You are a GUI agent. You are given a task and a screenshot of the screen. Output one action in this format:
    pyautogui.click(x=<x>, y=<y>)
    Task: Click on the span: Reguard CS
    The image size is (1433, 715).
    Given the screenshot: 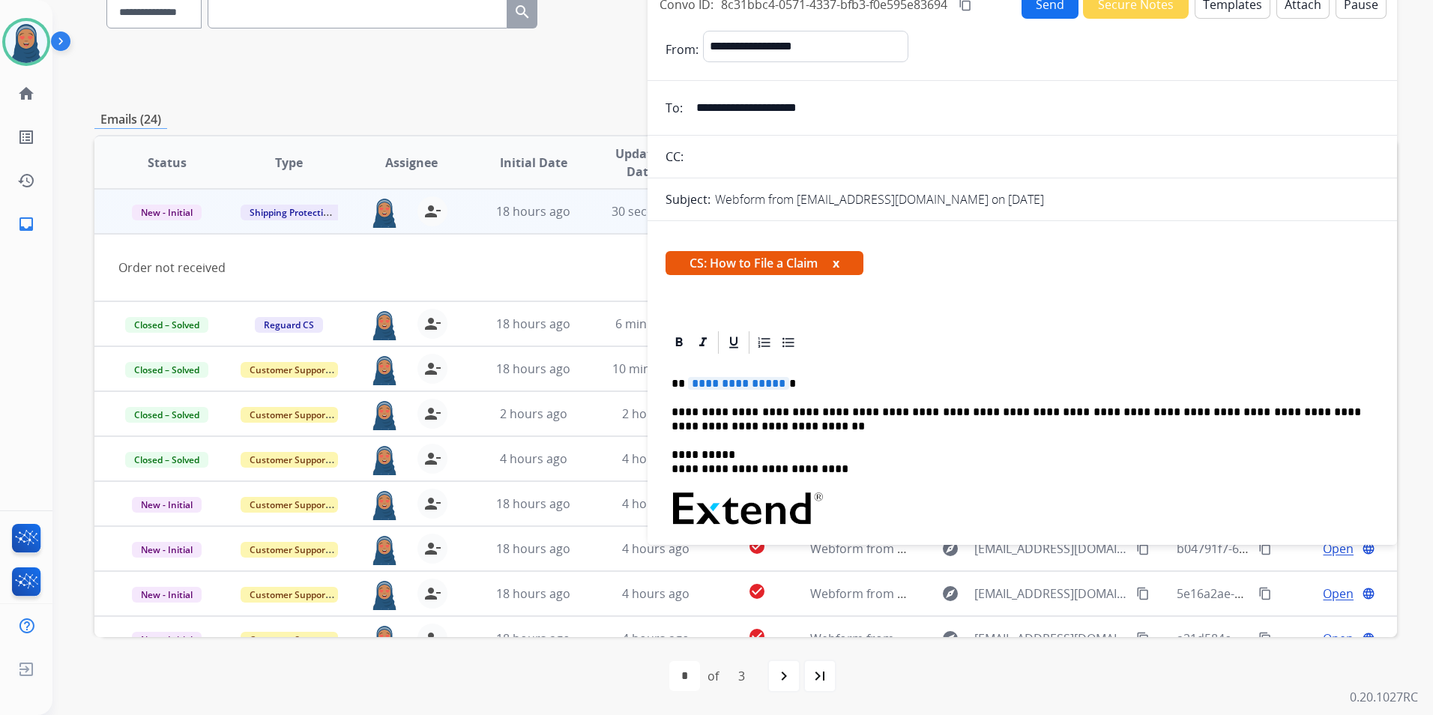 What is the action you would take?
    pyautogui.click(x=288, y=324)
    